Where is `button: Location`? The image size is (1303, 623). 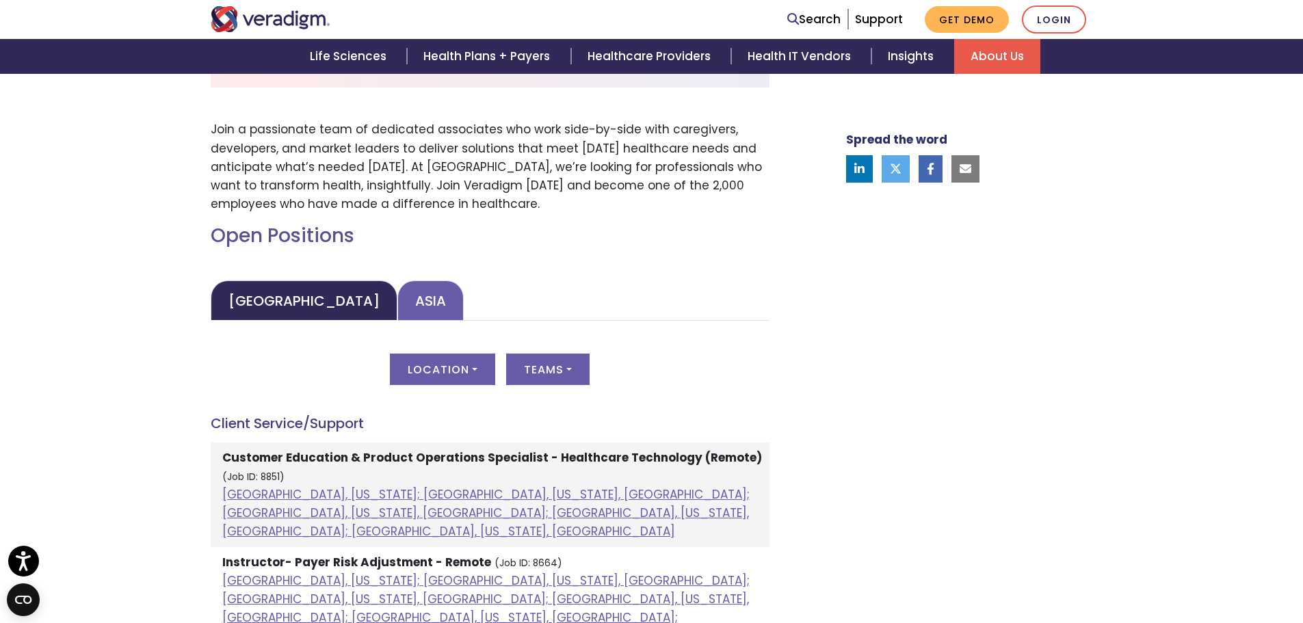
button: Location is located at coordinates (442, 369).